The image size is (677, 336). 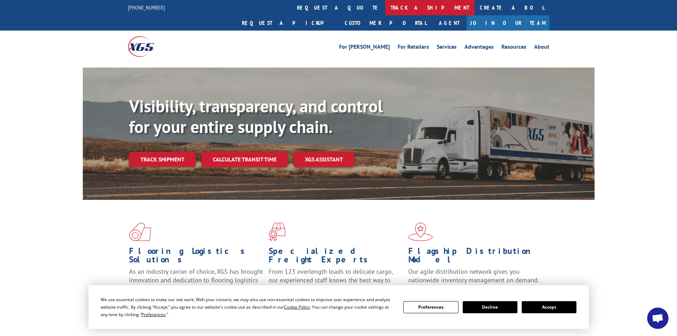 What do you see at coordinates (153, 314) in the screenshot?
I see `span: Preferences` at bounding box center [153, 314].